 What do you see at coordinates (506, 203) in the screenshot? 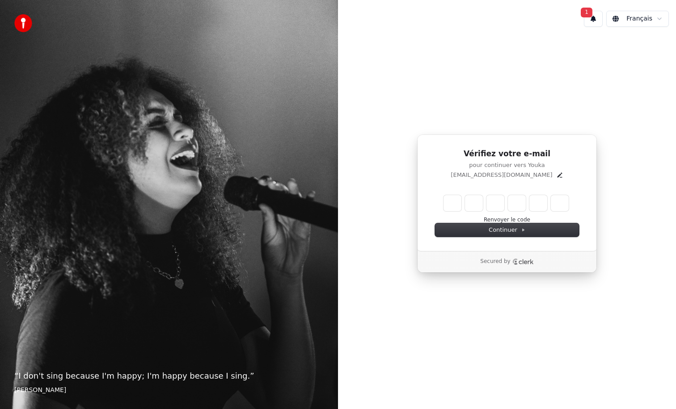
I see `div: Verification code input` at bounding box center [506, 203].